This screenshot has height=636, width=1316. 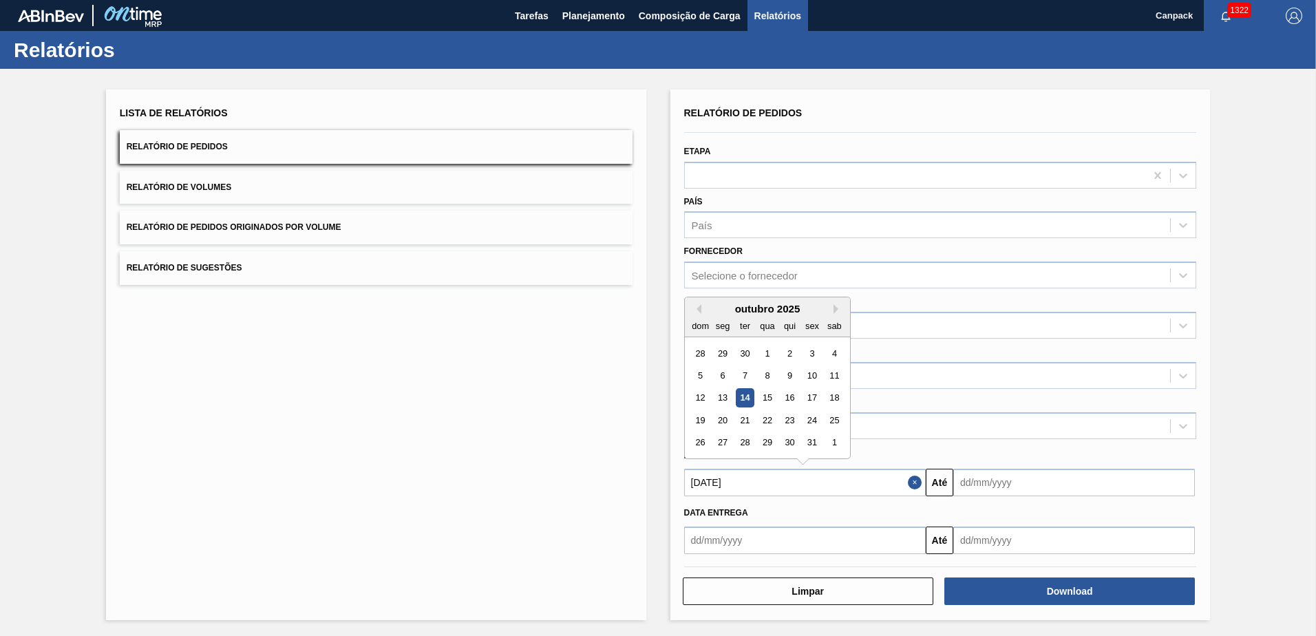 I want to click on button: Relatório de Volumes, so click(x=376, y=187).